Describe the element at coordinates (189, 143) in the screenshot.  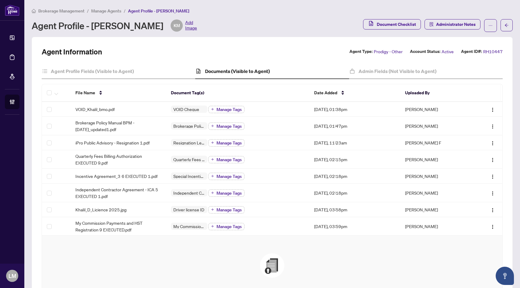
I see `span: Resignation Letter (From previous Brokerage)` at that location.